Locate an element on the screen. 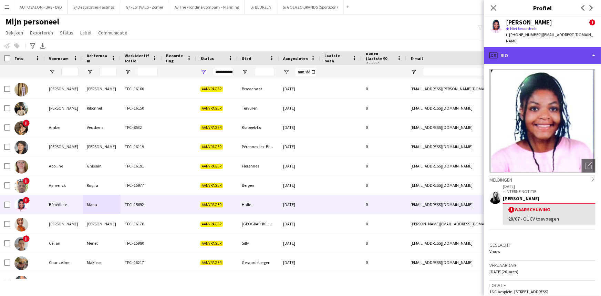  button: B/ BEURZEN is located at coordinates (261, 7).